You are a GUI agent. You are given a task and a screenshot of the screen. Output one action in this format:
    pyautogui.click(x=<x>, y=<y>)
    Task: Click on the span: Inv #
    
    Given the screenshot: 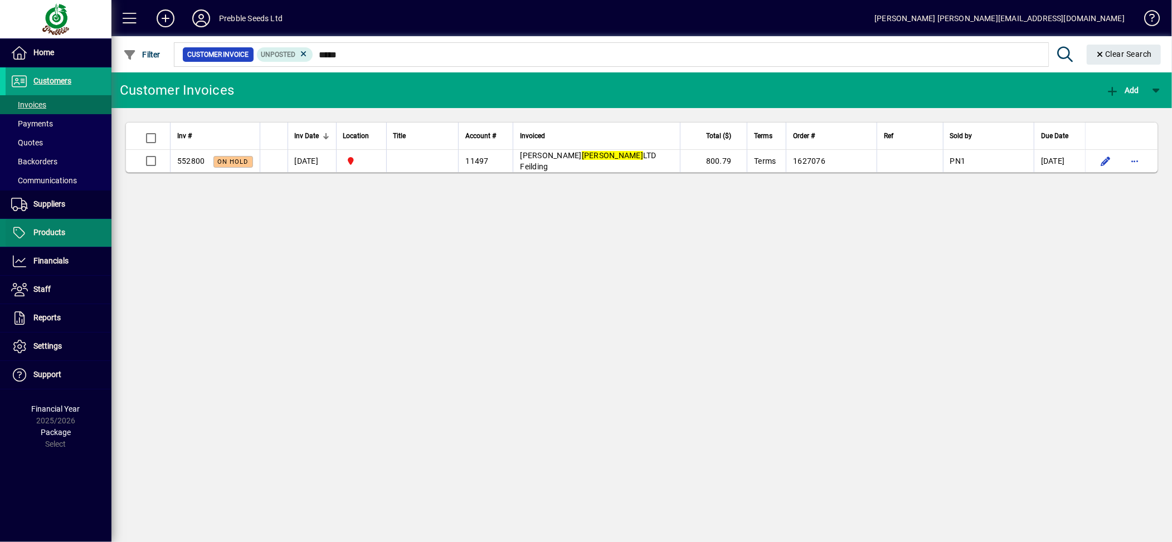 What is the action you would take?
    pyautogui.click(x=185, y=136)
    